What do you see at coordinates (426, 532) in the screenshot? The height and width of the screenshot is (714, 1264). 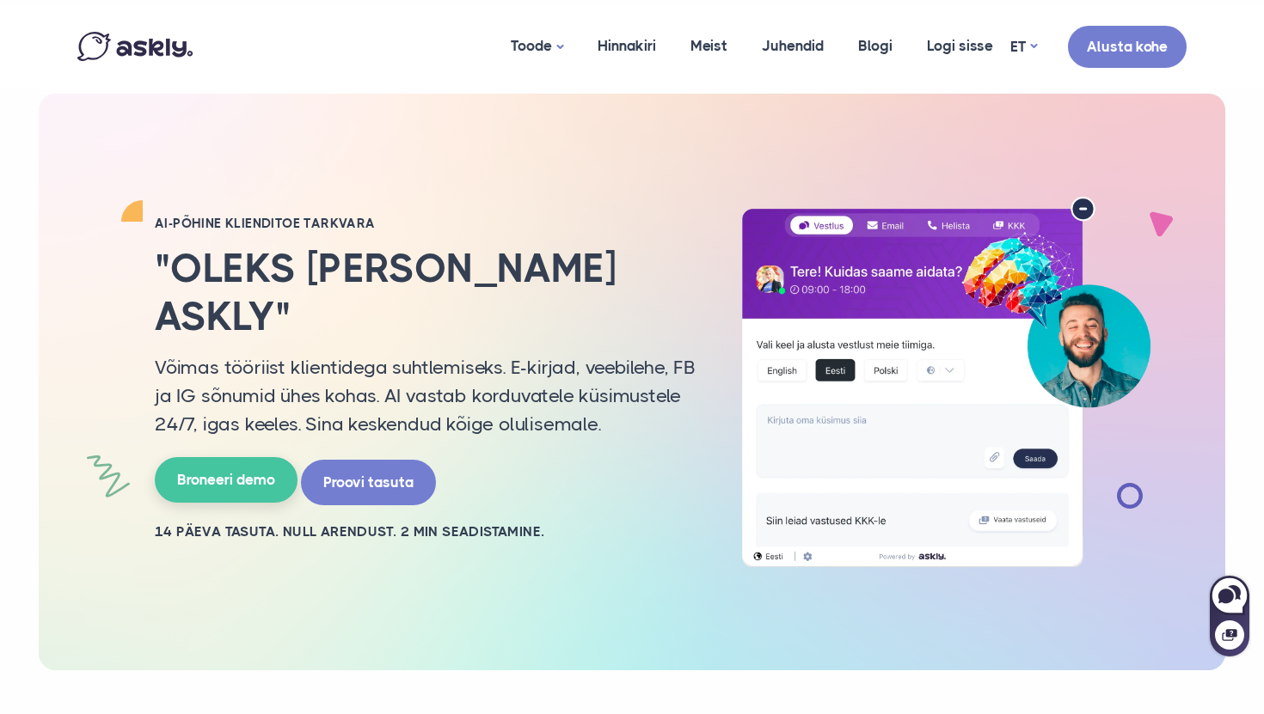 I see `h2: 14 PÄEVA TASUTA. NULL ARENDUST. 2 MIN SEADISTAMINE.` at bounding box center [426, 532].